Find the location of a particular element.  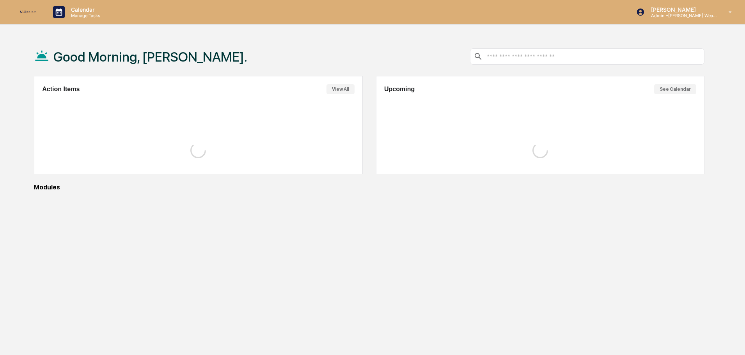

p: Manage Tasks is located at coordinates (84, 16).